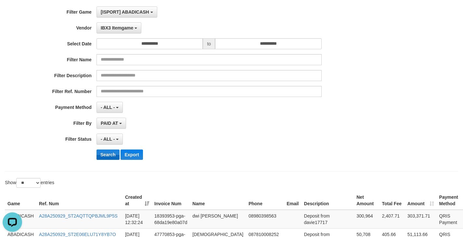  I want to click on button: Open LiveChat chat widget, so click(12, 12).